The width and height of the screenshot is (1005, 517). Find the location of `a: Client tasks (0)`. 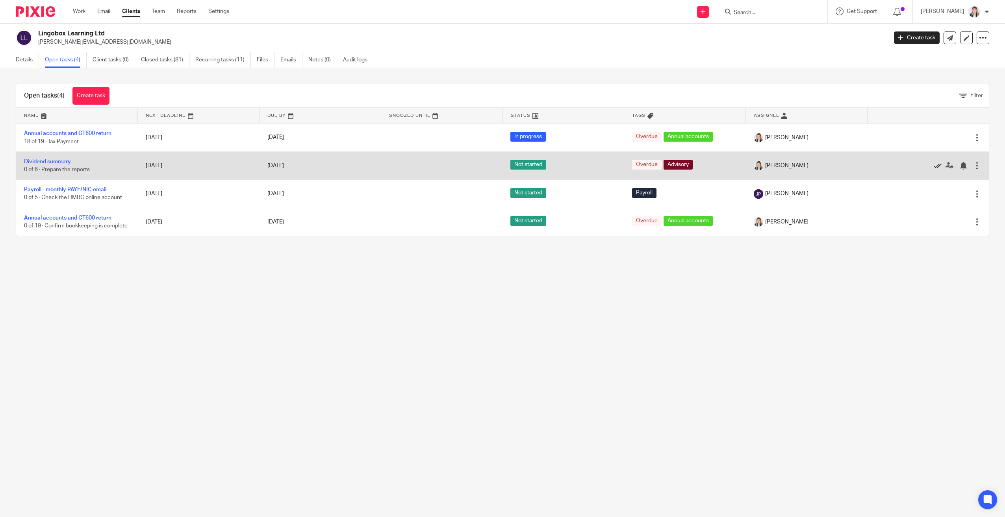

a: Client tasks (0) is located at coordinates (114, 60).